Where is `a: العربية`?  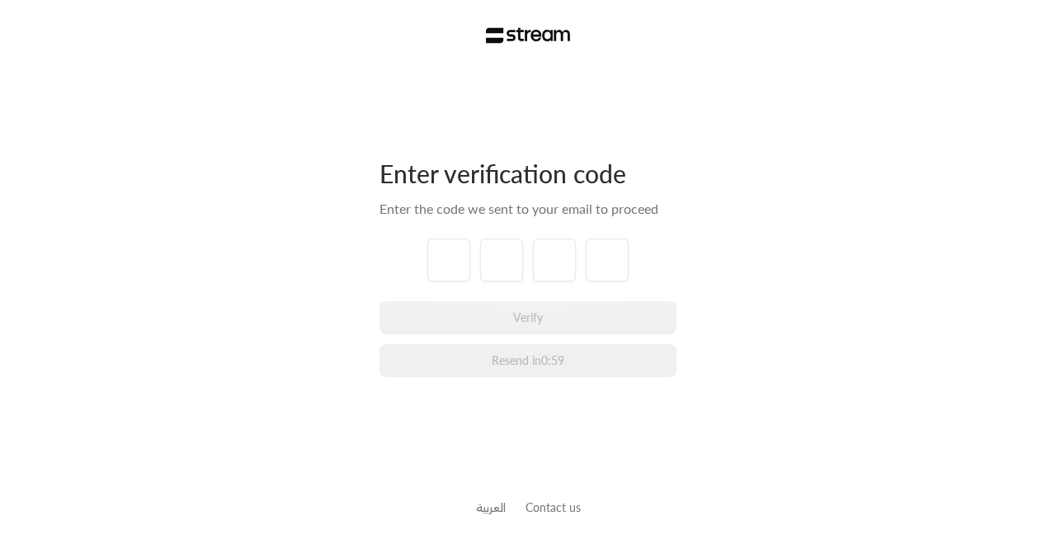
a: العربية is located at coordinates (491, 507).